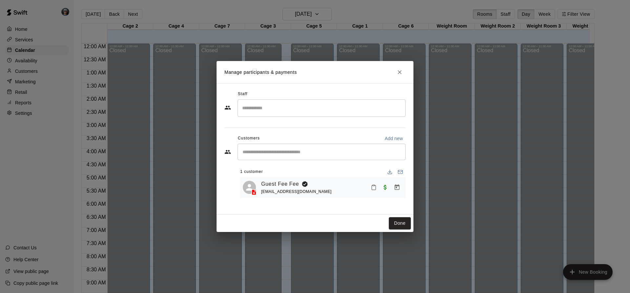 The height and width of the screenshot is (293, 630). What do you see at coordinates (385, 187) in the screenshot?
I see `span: Paid with POS (Swift)` at bounding box center [385, 187].